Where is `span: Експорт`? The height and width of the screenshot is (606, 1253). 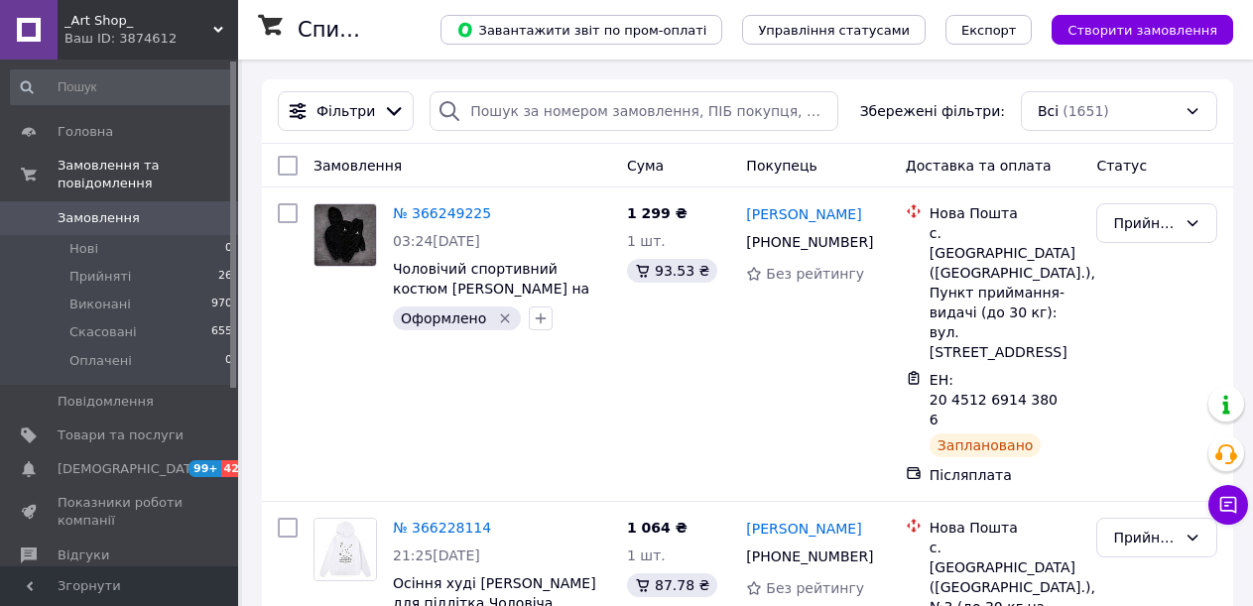
span: Експорт is located at coordinates (989, 30).